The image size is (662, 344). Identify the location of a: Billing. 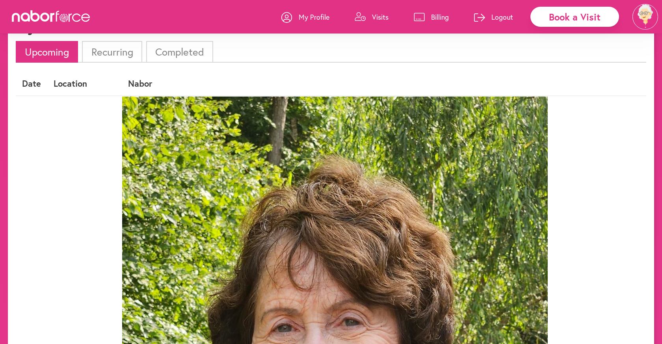
(431, 17).